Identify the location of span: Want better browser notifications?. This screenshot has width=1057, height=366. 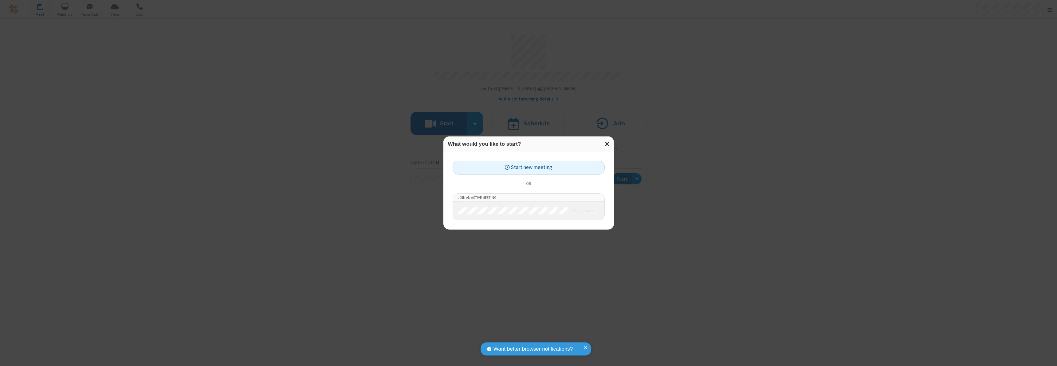
(533, 349).